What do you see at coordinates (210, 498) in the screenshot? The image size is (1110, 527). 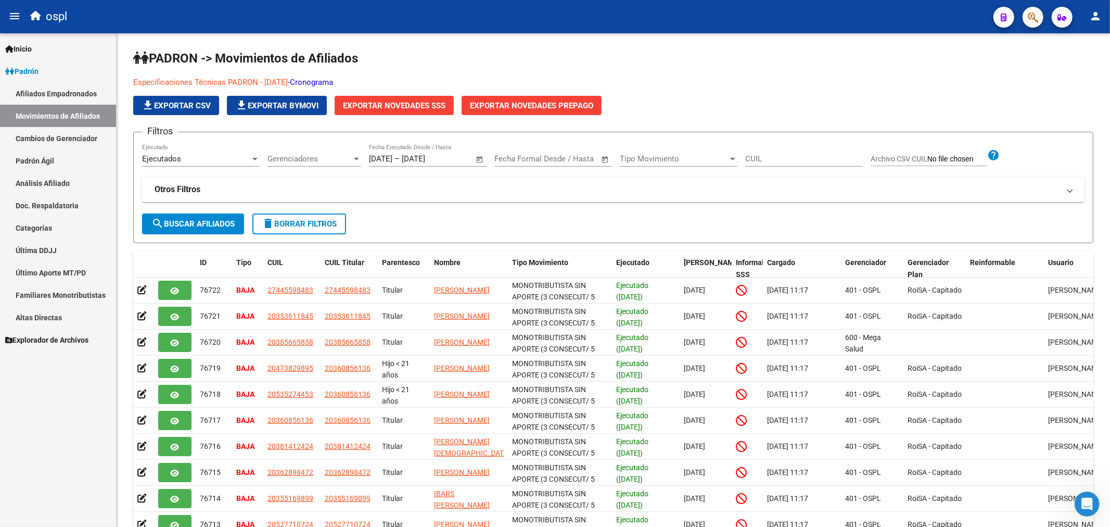 I see `span: 76714` at bounding box center [210, 498].